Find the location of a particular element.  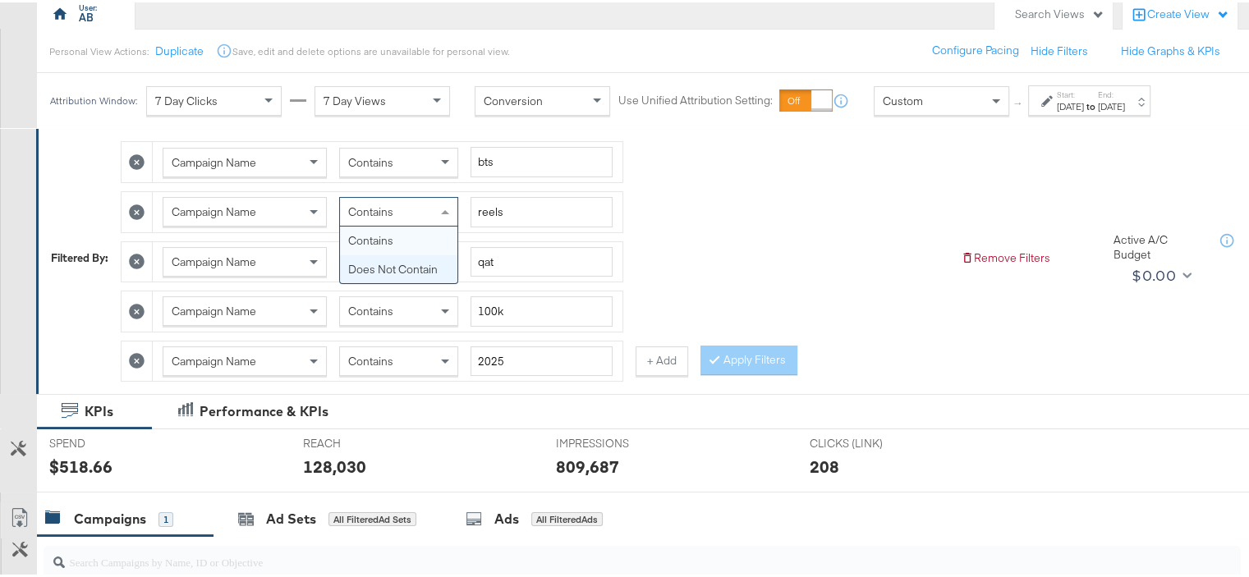

div: 208 is located at coordinates (825, 464).